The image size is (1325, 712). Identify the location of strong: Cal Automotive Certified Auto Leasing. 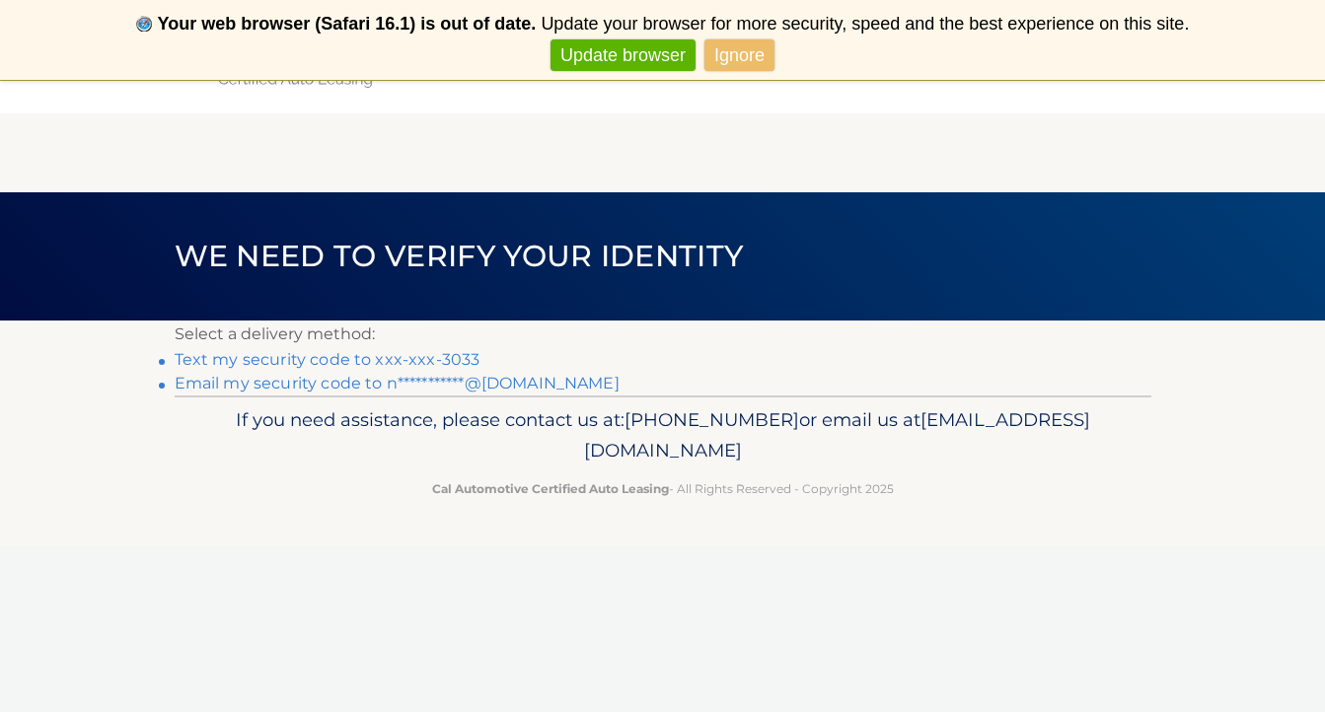
(551, 488).